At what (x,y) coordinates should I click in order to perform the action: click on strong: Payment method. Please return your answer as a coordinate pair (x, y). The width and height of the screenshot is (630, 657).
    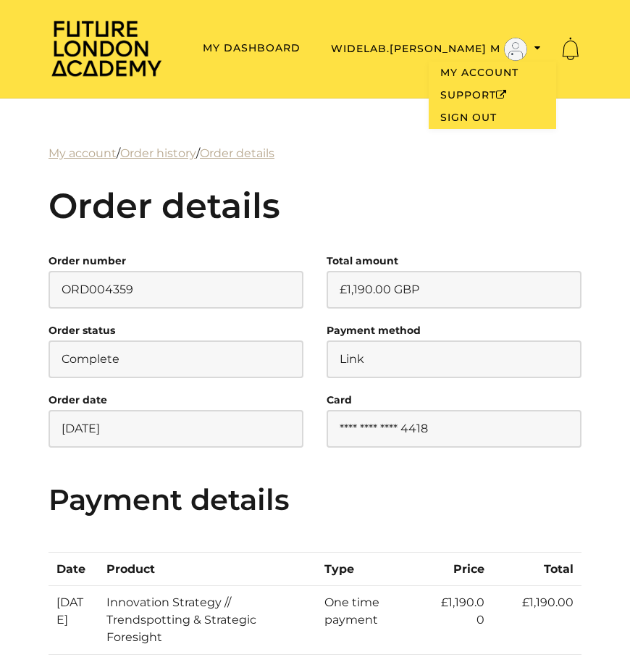
    Looking at the image, I should click on (373, 330).